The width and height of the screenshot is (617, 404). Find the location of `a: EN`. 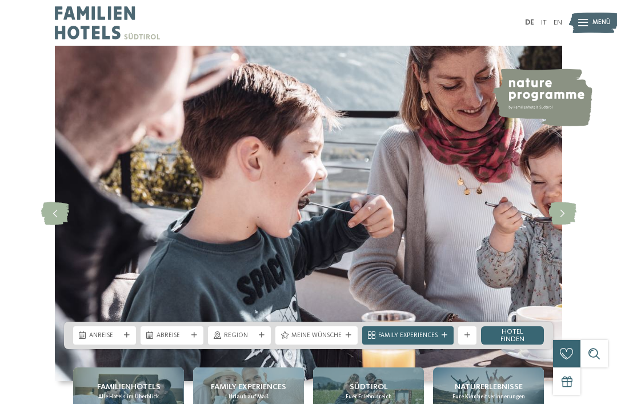

a: EN is located at coordinates (558, 22).